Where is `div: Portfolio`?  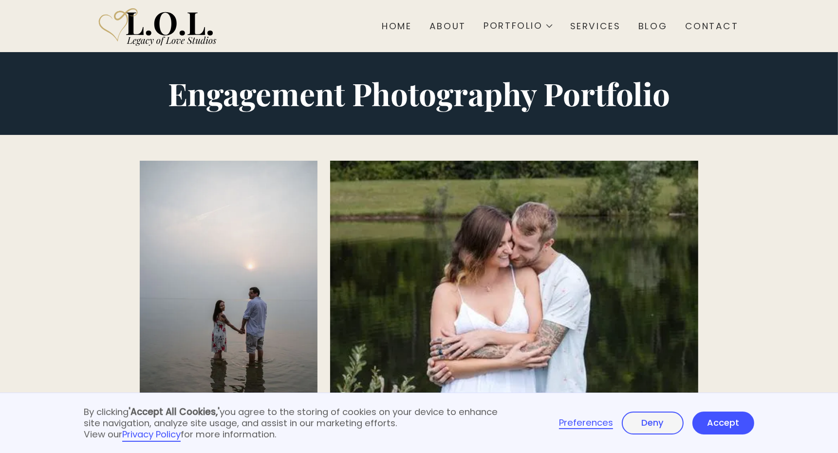
div: Portfolio is located at coordinates (513, 26).